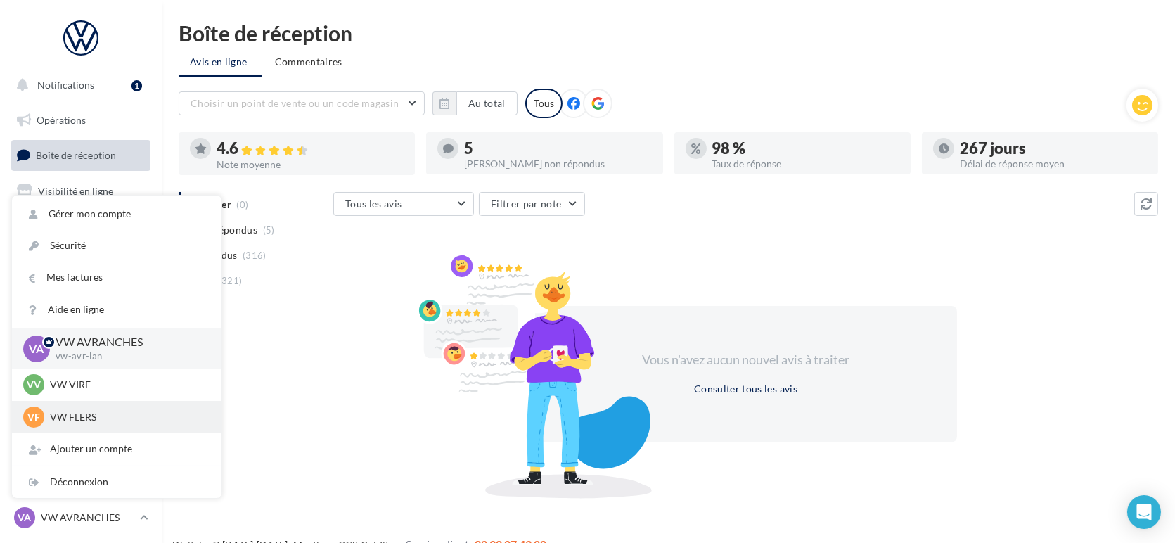 This screenshot has height=543, width=1175. I want to click on div: Open Intercom Messenger, so click(1144, 512).